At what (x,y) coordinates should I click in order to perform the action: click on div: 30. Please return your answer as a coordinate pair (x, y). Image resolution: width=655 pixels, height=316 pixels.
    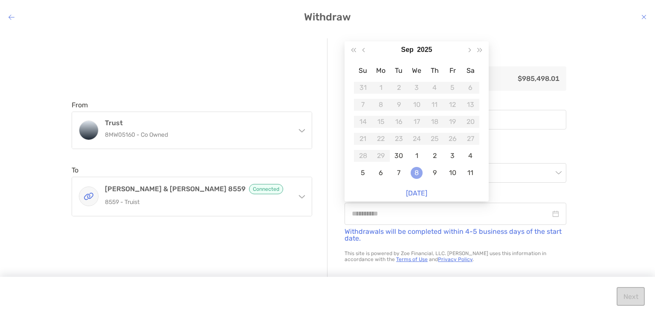
    Looking at the image, I should click on (399, 156).